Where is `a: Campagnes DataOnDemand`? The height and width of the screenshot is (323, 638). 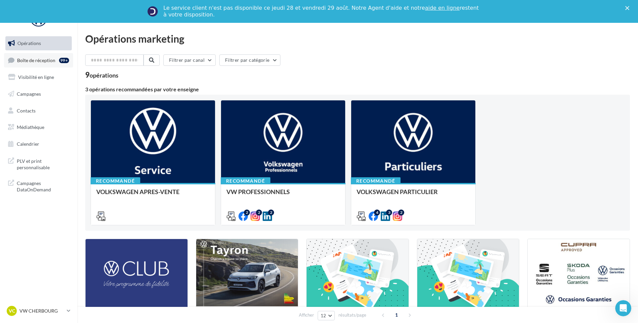
a: Campagnes DataOnDemand is located at coordinates (39, 185).